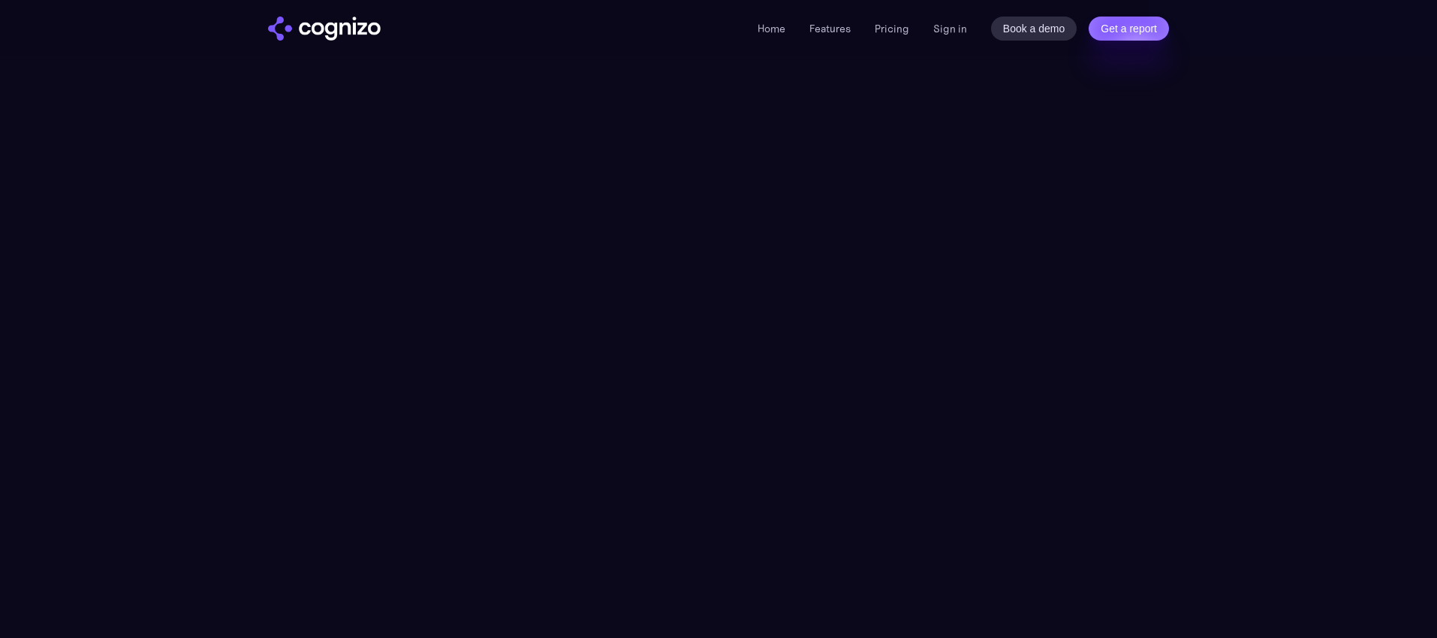 This screenshot has height=638, width=1437. I want to click on a: Sign in, so click(950, 29).